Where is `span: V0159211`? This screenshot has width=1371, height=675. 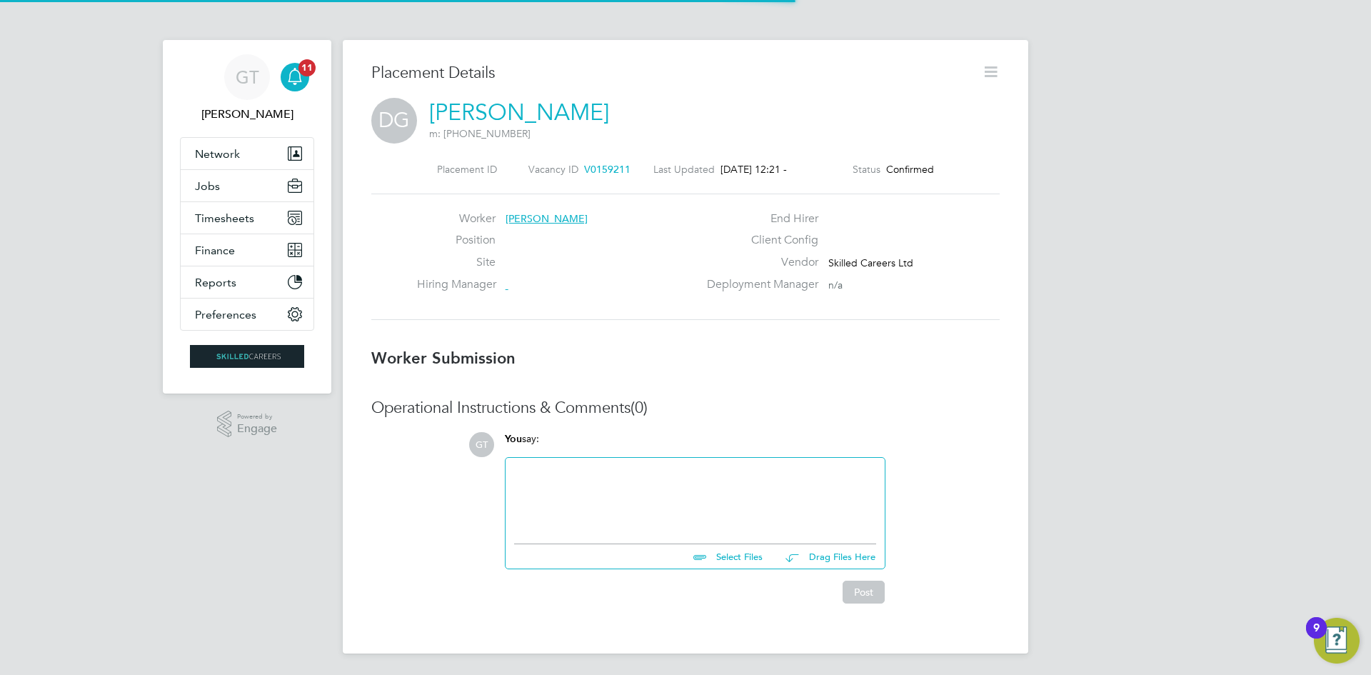 span: V0159211 is located at coordinates (607, 169).